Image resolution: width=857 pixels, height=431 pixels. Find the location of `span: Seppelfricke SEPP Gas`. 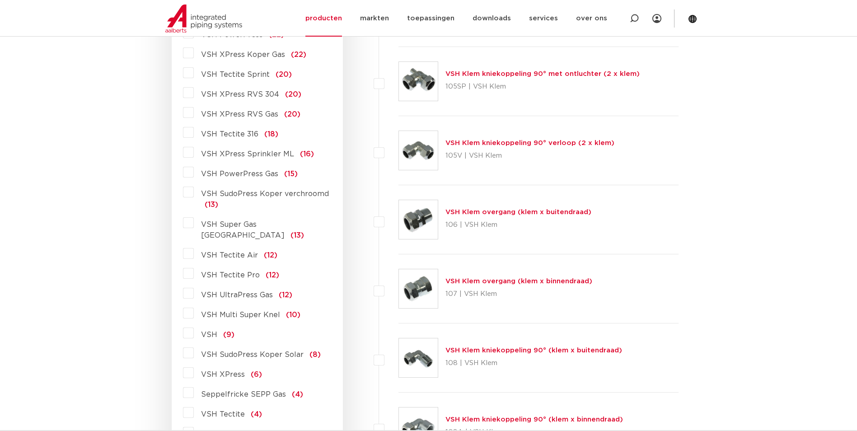

span: Seppelfricke SEPP Gas is located at coordinates (244, 394).